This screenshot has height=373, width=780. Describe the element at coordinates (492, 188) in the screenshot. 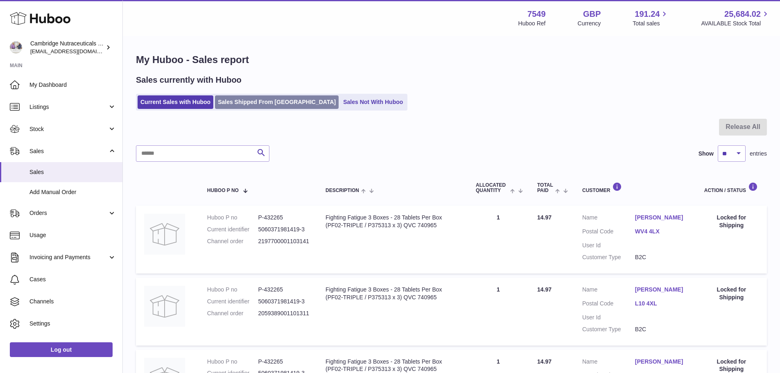

I see `span: ALLOCATED Quantity` at that location.